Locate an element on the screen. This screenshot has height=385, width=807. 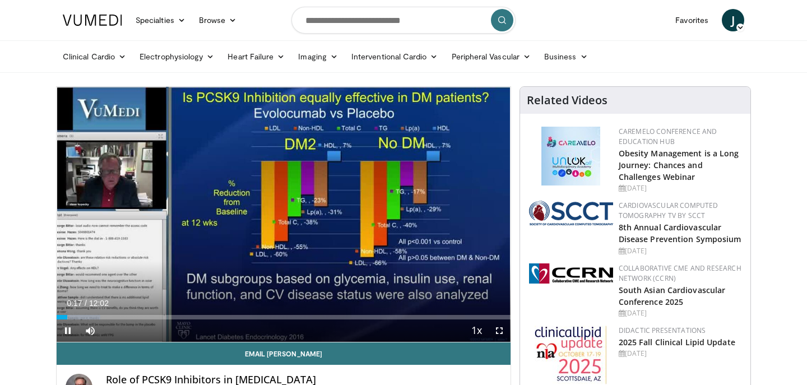
a: Specialties is located at coordinates (160, 20).